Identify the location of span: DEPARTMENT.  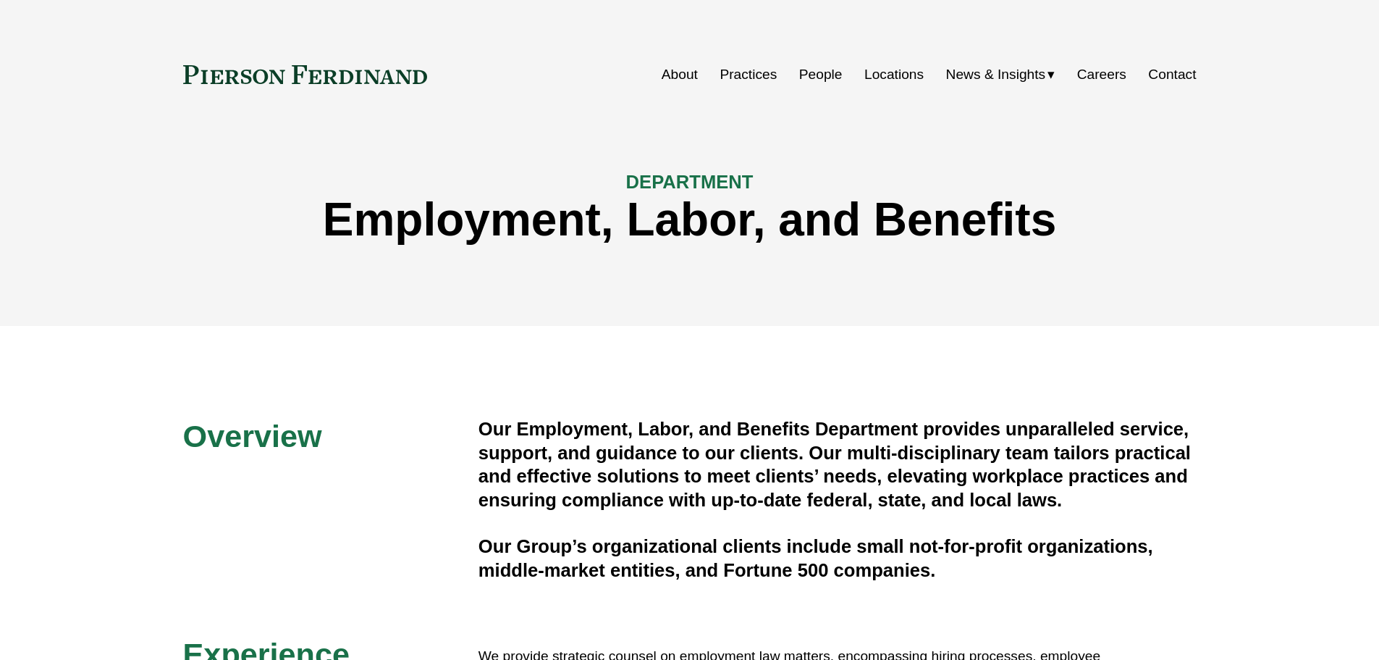
(690, 182).